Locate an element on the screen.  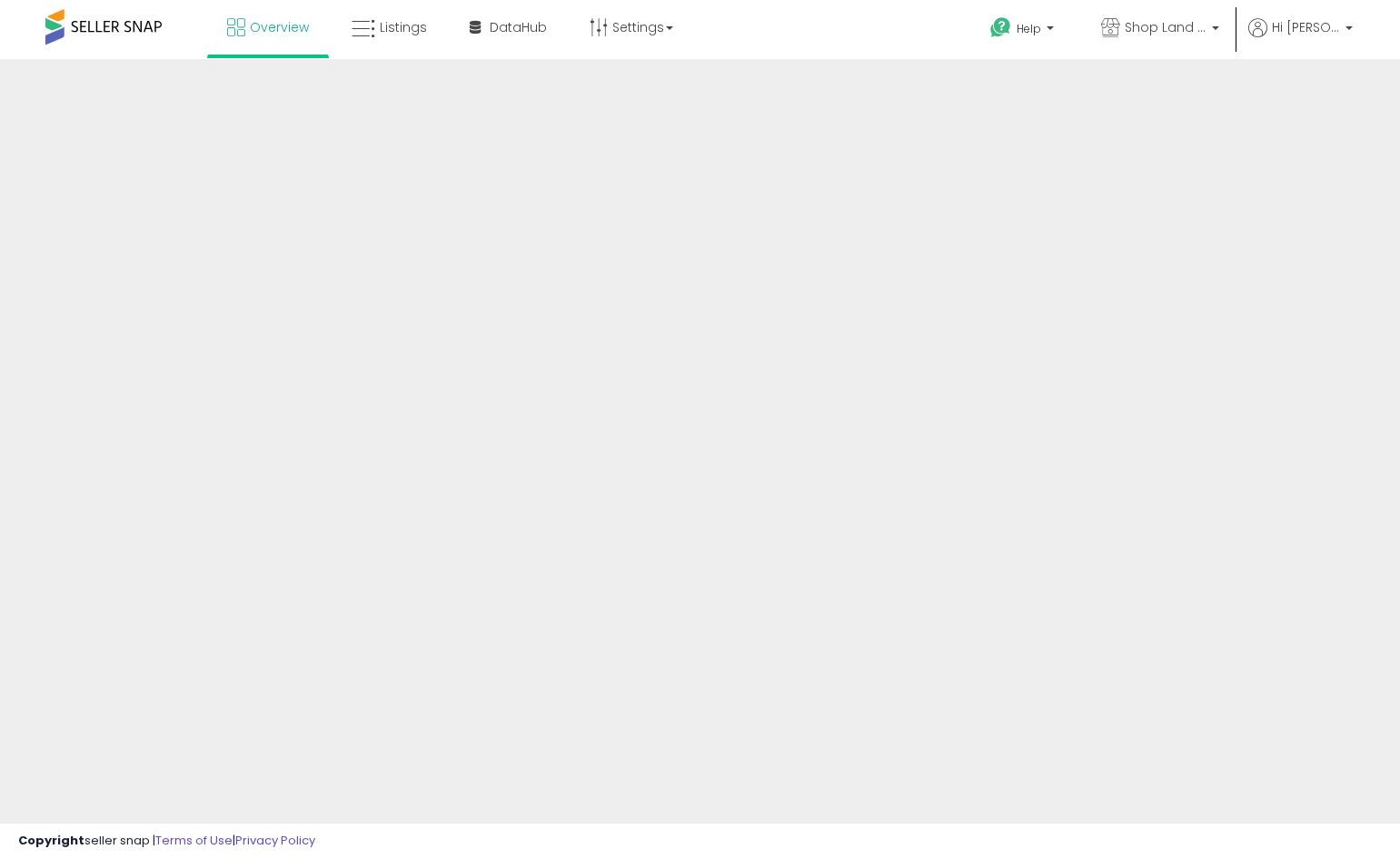
span: DataHub is located at coordinates (518, 27).